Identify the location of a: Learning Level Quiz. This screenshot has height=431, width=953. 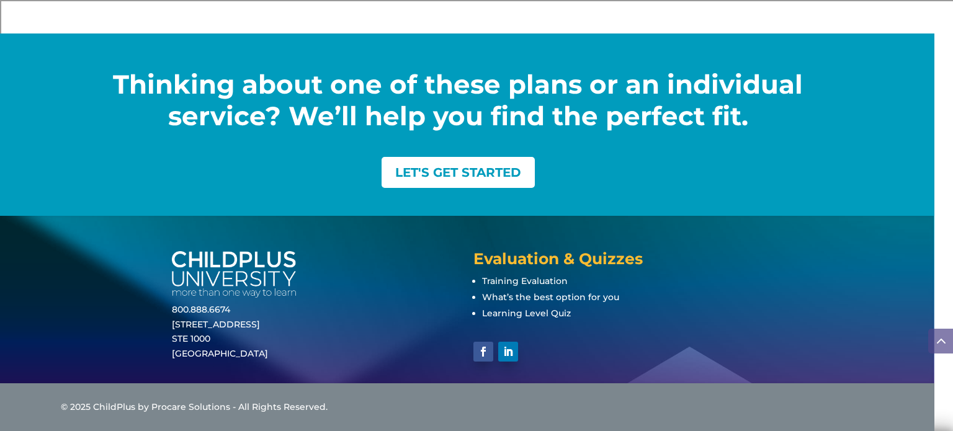
(526, 313).